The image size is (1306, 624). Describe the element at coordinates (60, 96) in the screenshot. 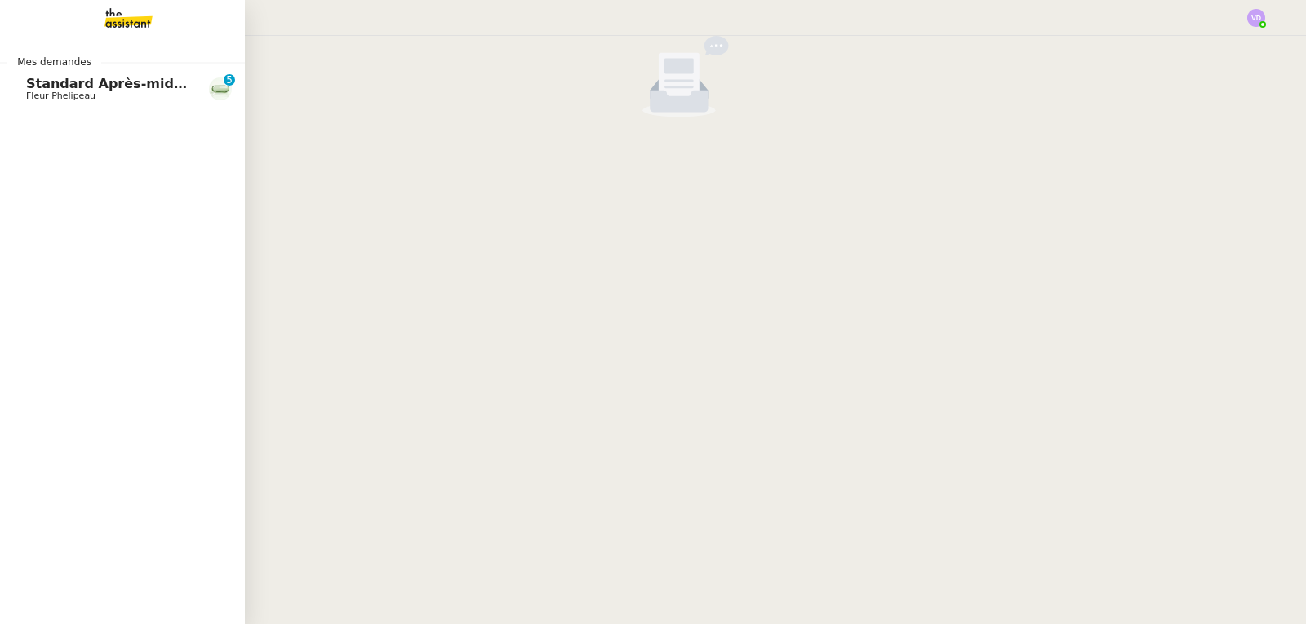

I see `span: Fleur Phelipeau` at that location.